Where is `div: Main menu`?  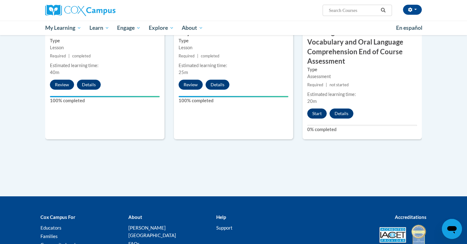 div: Main menu is located at coordinates (233, 28).